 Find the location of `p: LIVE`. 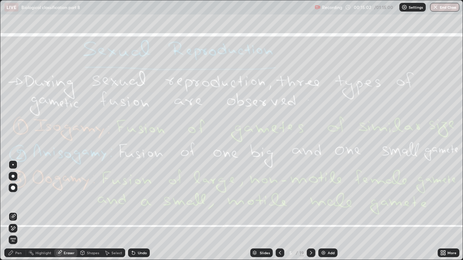

p: LIVE is located at coordinates (11, 7).